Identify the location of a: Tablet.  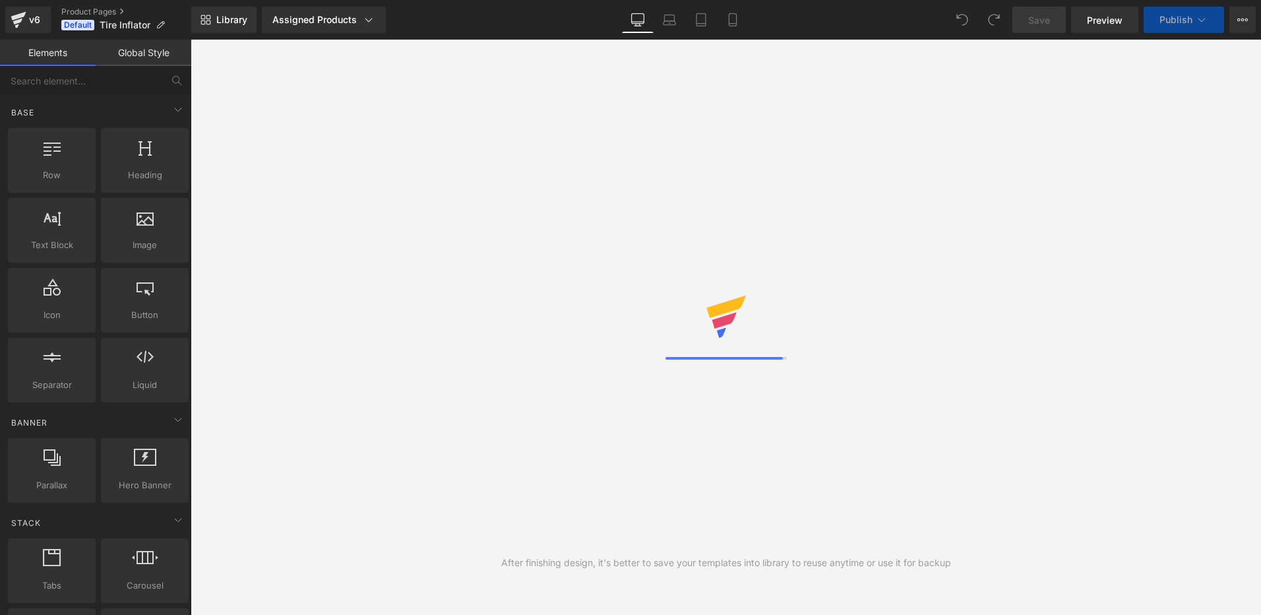
(701, 20).